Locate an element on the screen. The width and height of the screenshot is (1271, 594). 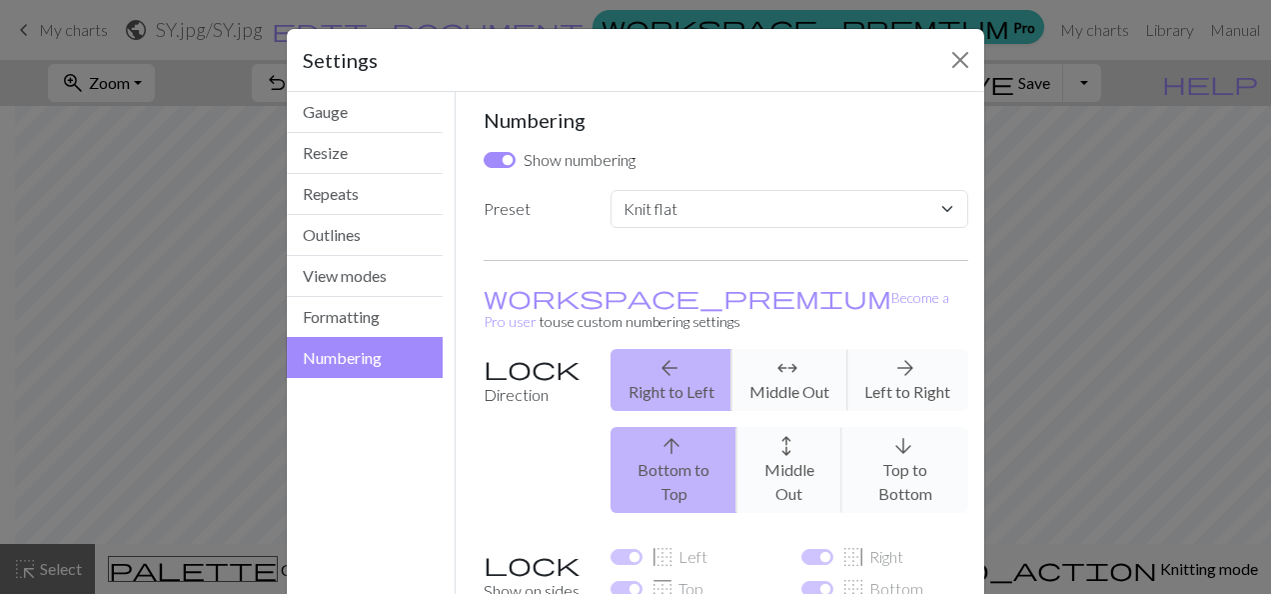
label: Preset is located at coordinates (535, 213).